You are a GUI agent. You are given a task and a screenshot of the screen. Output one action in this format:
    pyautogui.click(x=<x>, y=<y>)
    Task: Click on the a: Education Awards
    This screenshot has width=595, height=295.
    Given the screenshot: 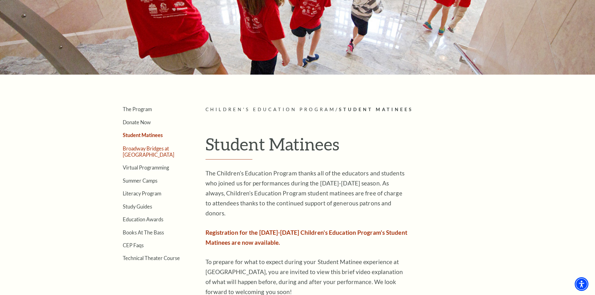 What is the action you would take?
    pyautogui.click(x=143, y=219)
    